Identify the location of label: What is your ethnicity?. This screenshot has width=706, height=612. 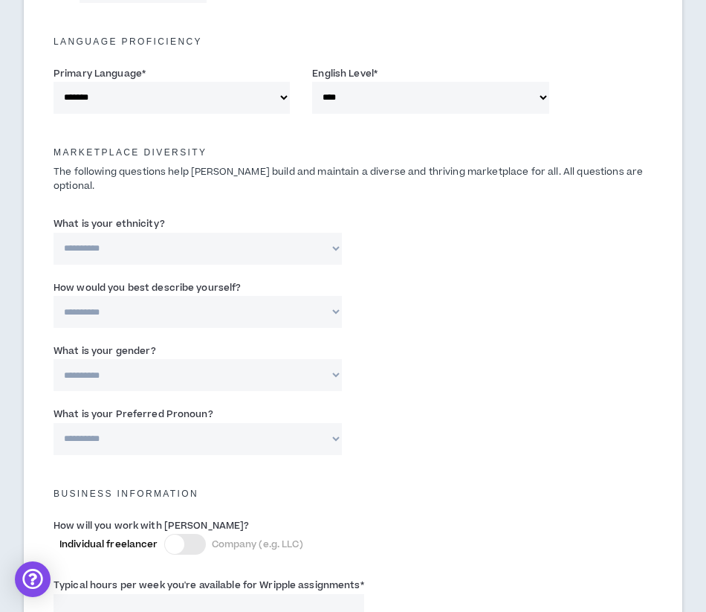
(109, 224).